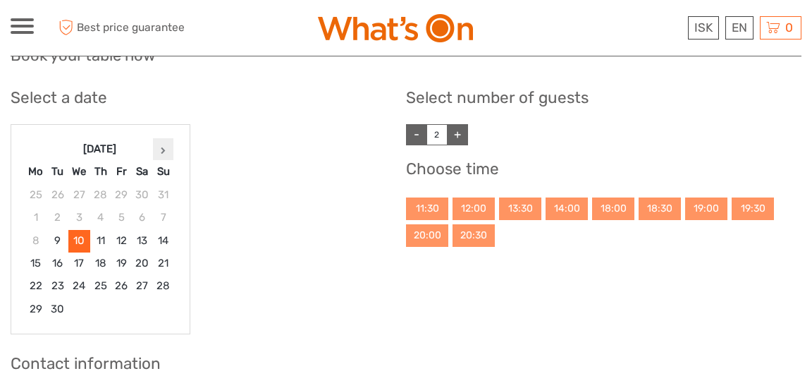 This screenshot has height=388, width=812. What do you see at coordinates (613, 209) in the screenshot?
I see `div: 18:00` at bounding box center [613, 209].